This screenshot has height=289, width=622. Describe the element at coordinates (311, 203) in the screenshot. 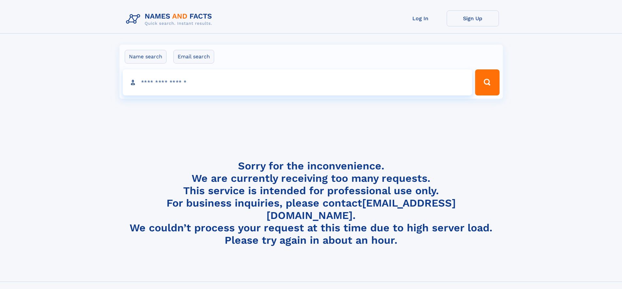

I see `h4: Sorry for the inconvenience. We are currently receiving too many requests. This service is intend...` at that location.